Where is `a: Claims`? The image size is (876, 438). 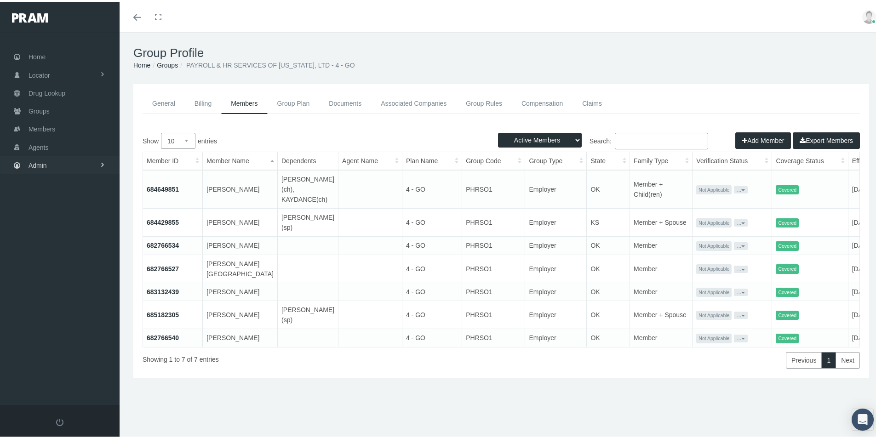 a: Claims is located at coordinates (592, 102).